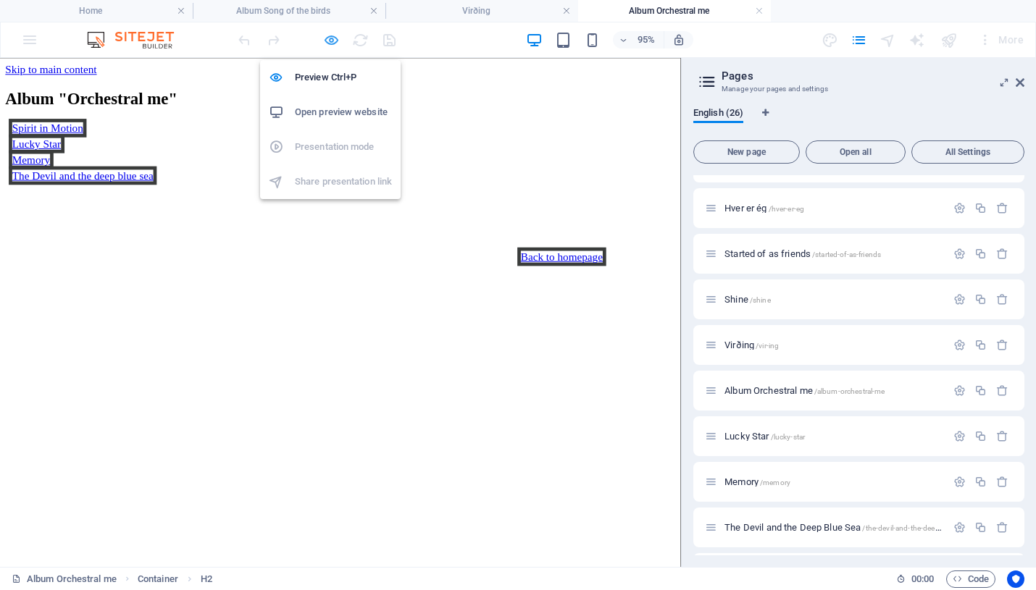 The height and width of the screenshot is (590, 1036). Describe the element at coordinates (850, 391) in the screenshot. I see `span: /album-orchestral-me` at that location.